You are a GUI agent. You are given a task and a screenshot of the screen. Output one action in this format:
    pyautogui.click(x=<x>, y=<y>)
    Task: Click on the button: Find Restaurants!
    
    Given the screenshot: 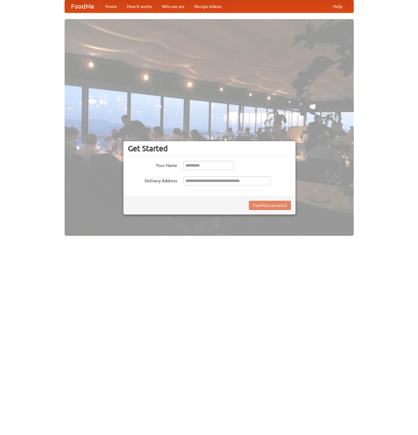 What is the action you would take?
    pyautogui.click(x=270, y=205)
    